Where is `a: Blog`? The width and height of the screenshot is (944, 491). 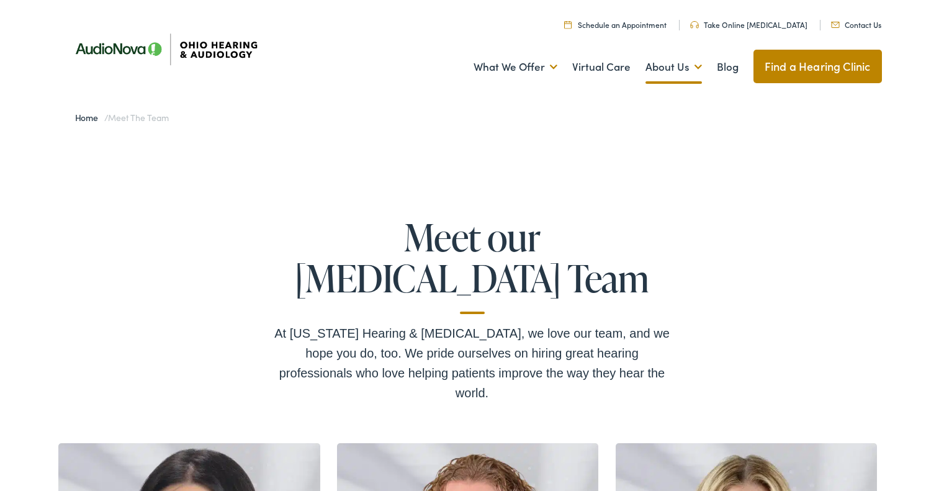 a: Blog is located at coordinates (727, 67).